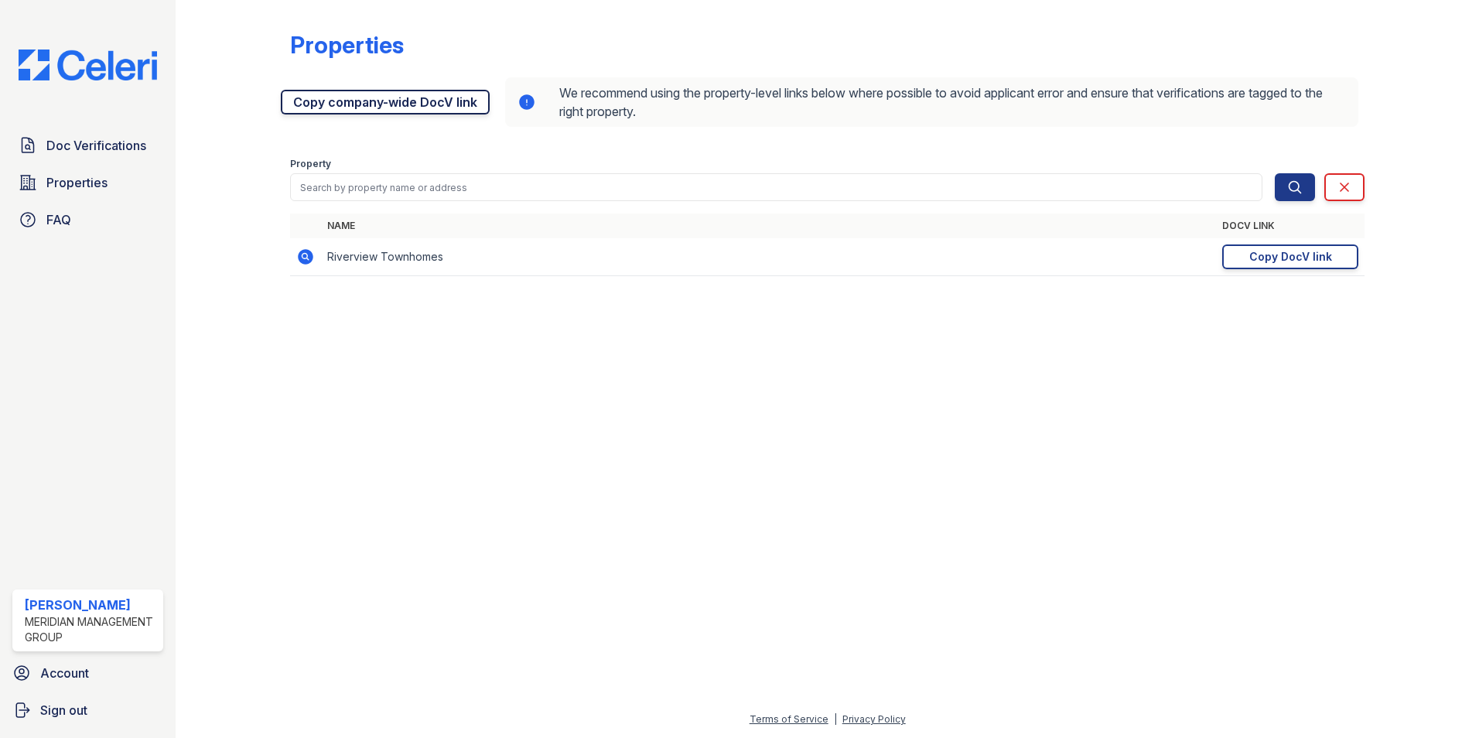 This screenshot has width=1479, height=738. Describe the element at coordinates (789, 719) in the screenshot. I see `a: Terms of Service` at that location.